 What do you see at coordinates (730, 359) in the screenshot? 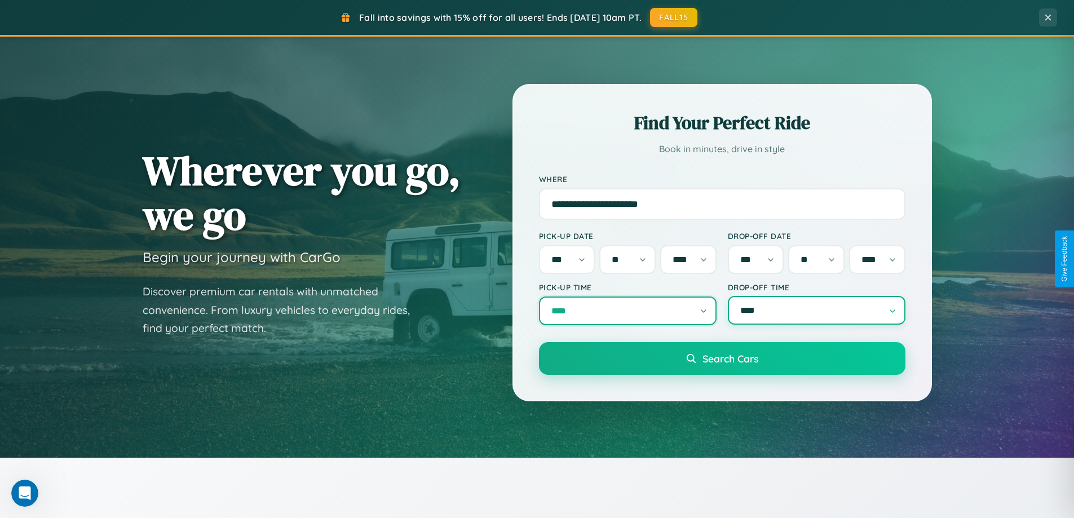
I see `span: Search Cars` at bounding box center [730, 359].